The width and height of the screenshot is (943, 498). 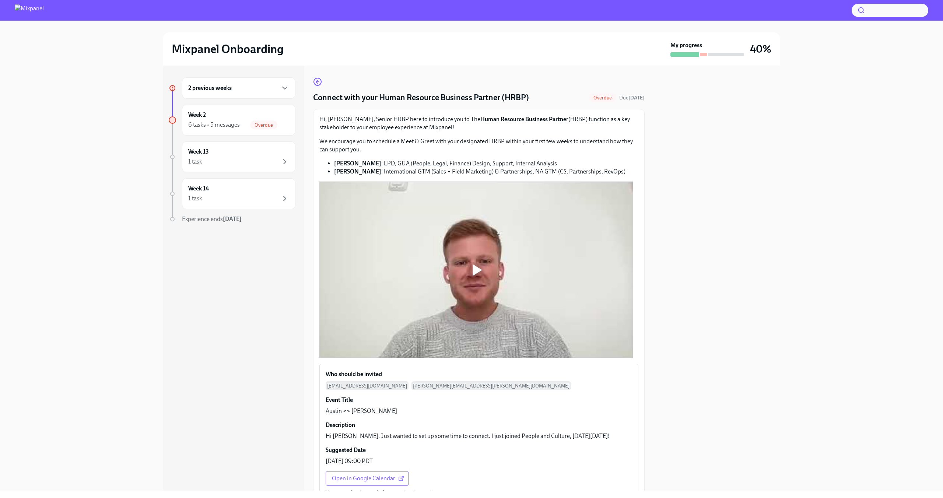 I want to click on h6: Week 2, so click(x=197, y=115).